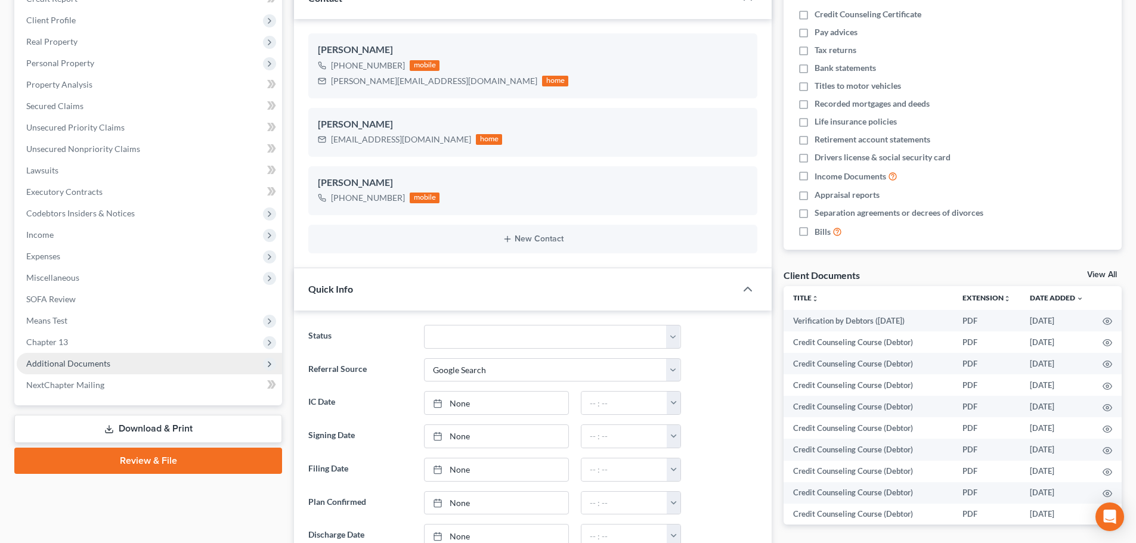 The image size is (1136, 543). Describe the element at coordinates (360, 370) in the screenshot. I see `label: Referral Source` at that location.